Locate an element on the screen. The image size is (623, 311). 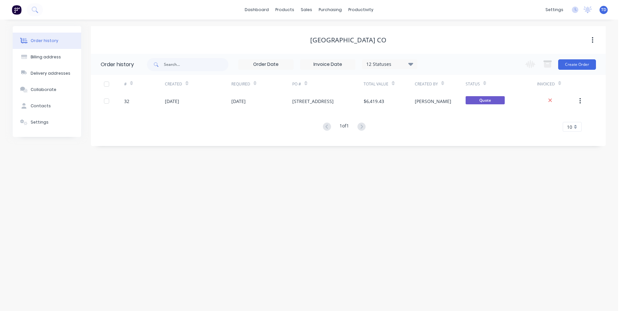
input: Invoice Date is located at coordinates (328, 65).